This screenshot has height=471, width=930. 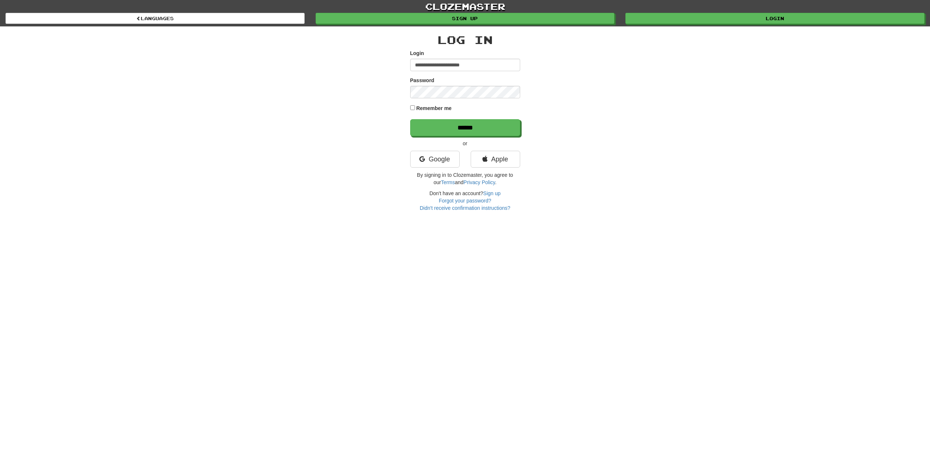 What do you see at coordinates (465, 200) in the screenshot?
I see `a: Forgot your password?` at bounding box center [465, 200].